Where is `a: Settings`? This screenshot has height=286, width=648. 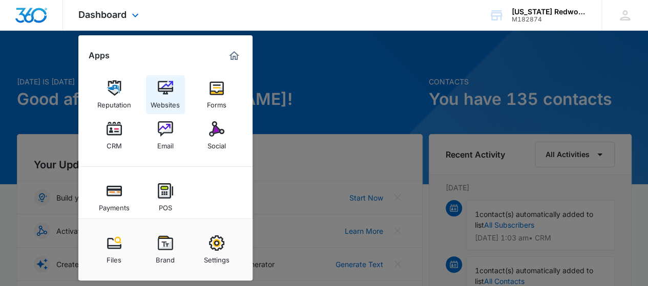
a: Settings is located at coordinates (217, 250).